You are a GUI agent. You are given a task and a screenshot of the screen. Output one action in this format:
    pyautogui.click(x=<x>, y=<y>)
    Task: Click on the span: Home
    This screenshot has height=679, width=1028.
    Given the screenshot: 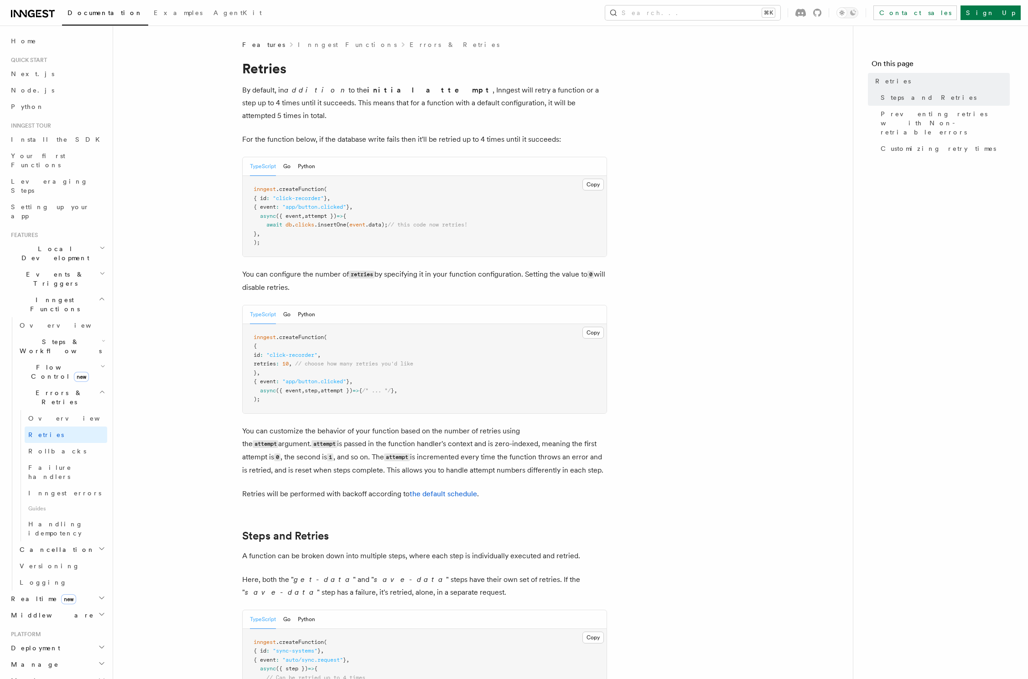 What is the action you would take?
    pyautogui.click(x=24, y=41)
    